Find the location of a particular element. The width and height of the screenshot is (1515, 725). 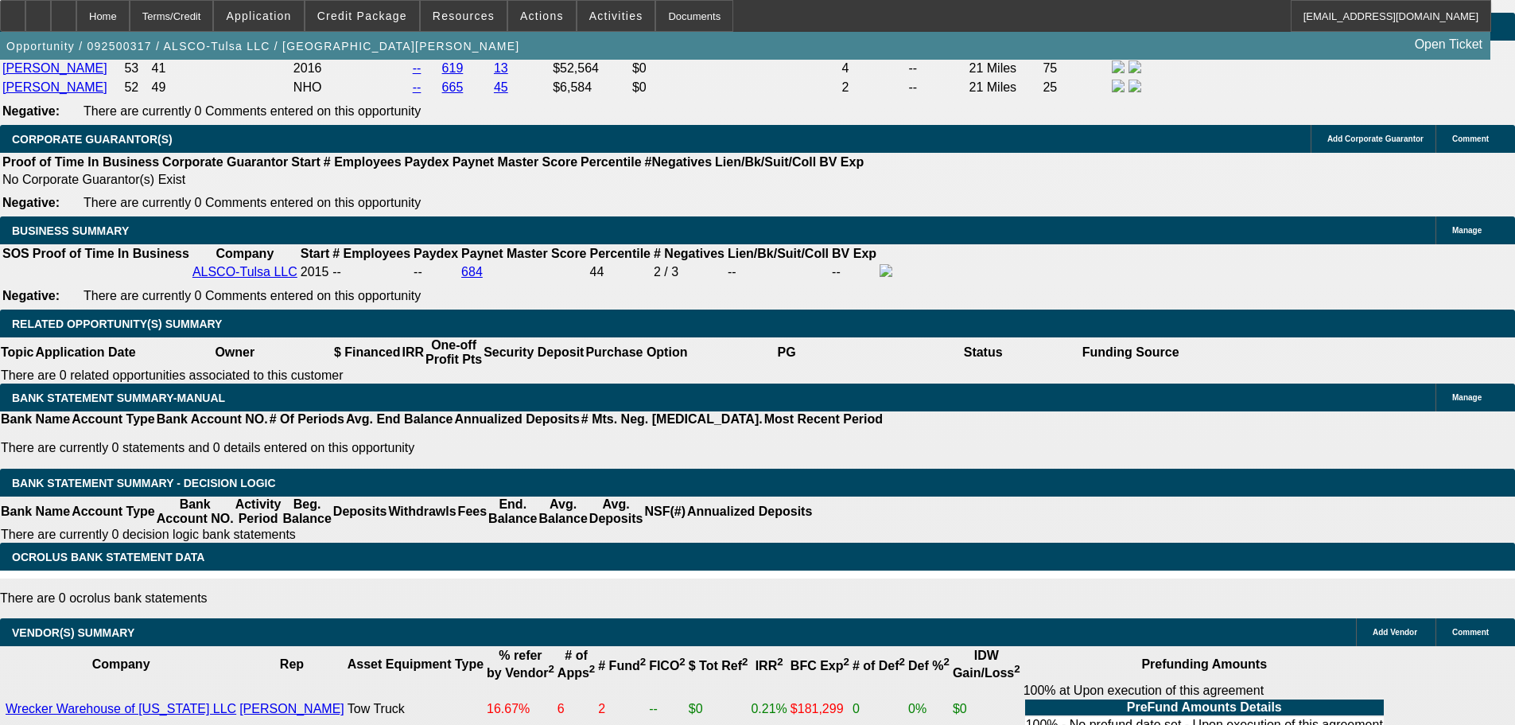

b: FICO is located at coordinates (667, 665).